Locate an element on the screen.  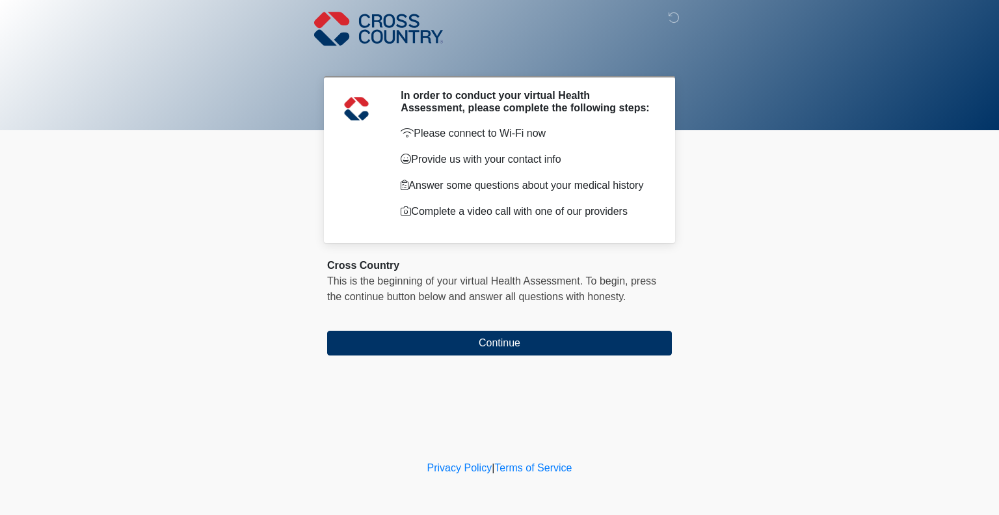
a: Terms of Service is located at coordinates (533, 467).